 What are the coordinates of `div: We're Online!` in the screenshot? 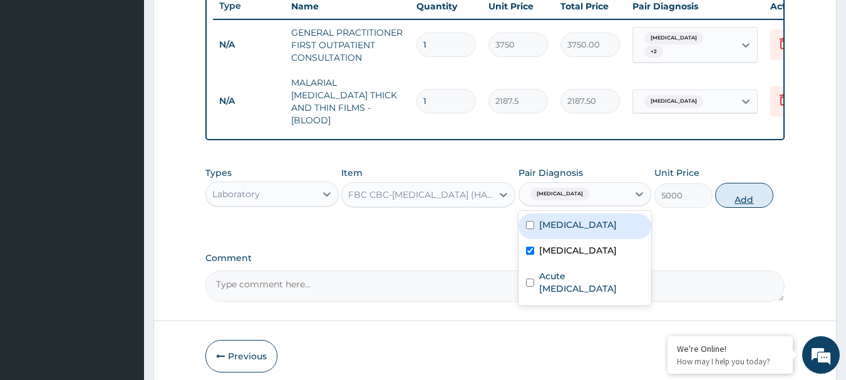 It's located at (730, 349).